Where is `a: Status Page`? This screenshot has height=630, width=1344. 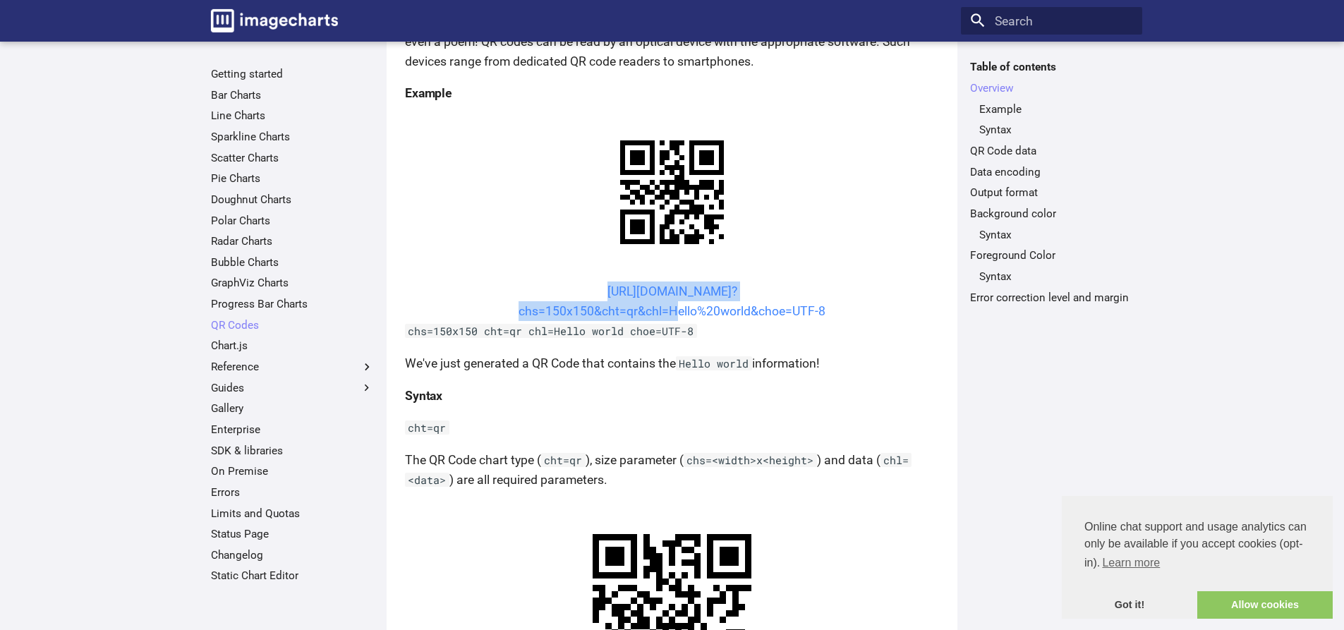 a: Status Page is located at coordinates (292, 534).